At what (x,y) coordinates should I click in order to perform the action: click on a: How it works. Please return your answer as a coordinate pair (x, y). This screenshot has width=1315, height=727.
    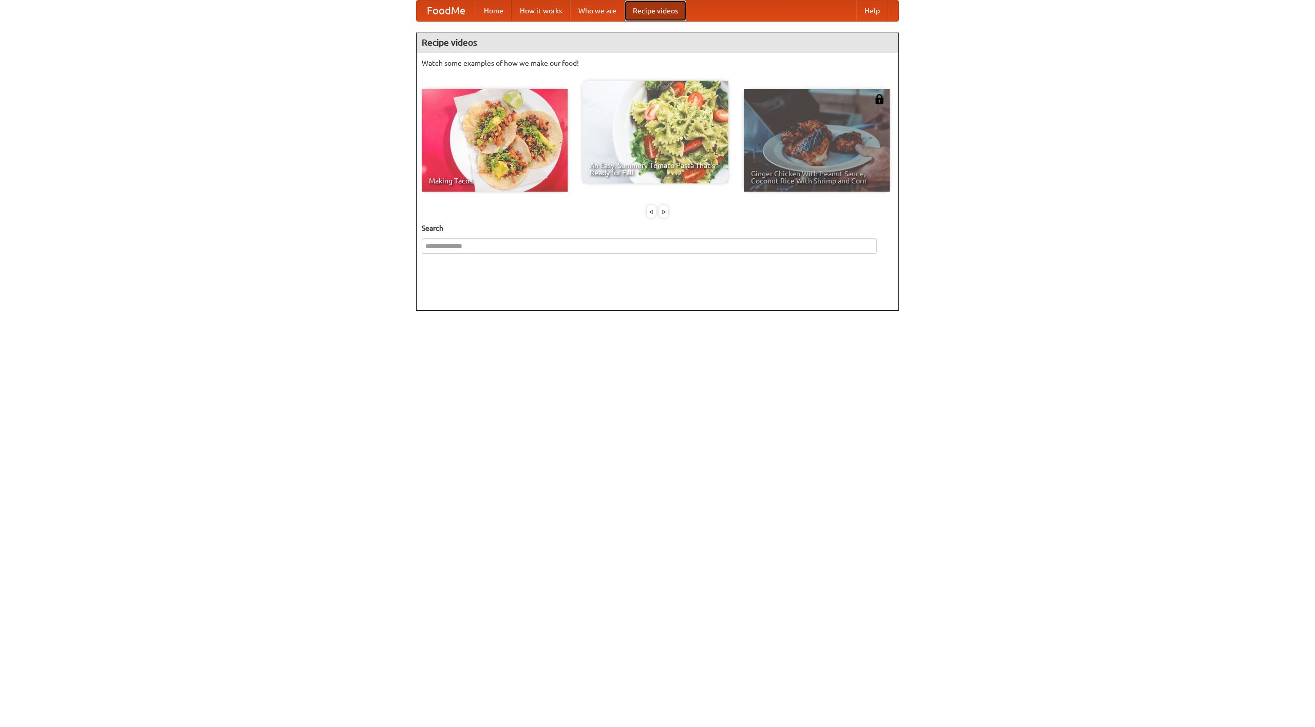
    Looking at the image, I should click on (541, 11).